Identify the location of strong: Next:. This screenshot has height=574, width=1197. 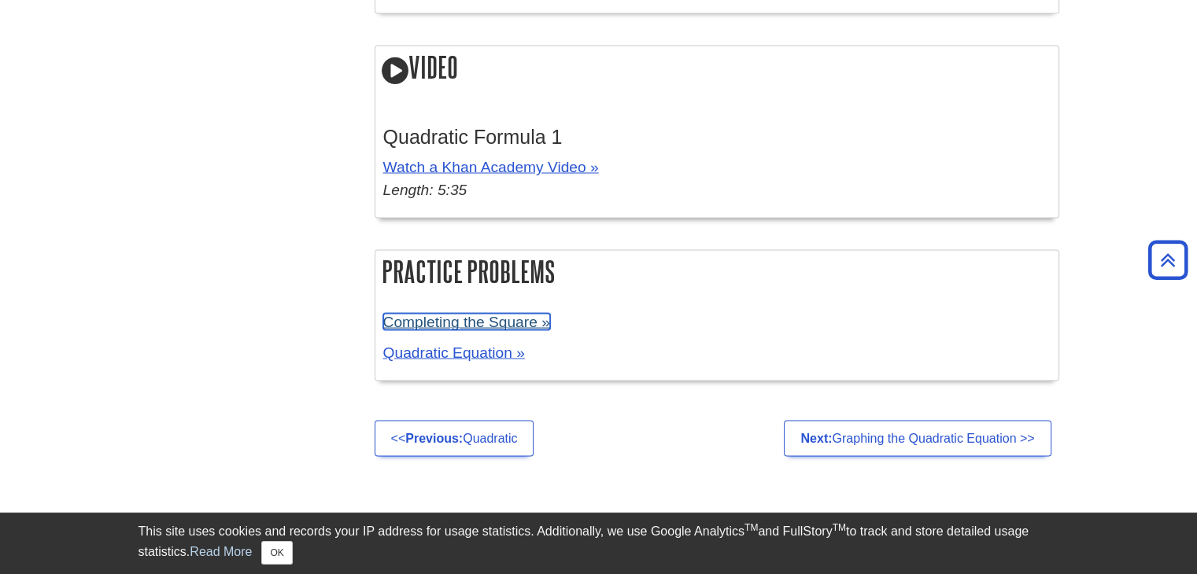
(816, 438).